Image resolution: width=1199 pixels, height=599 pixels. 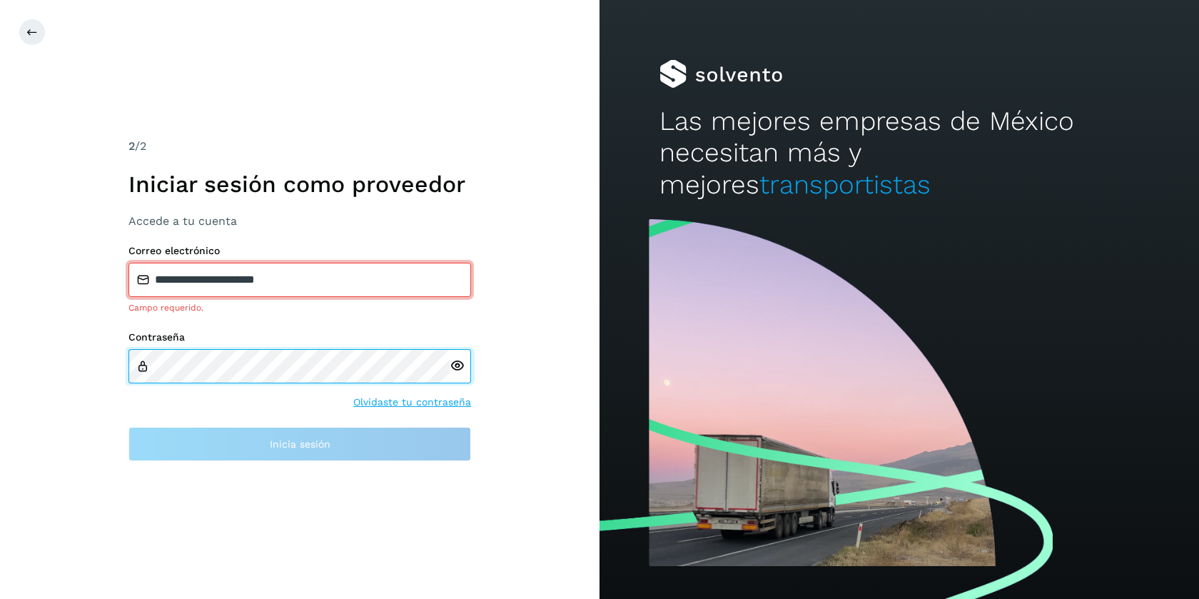 I want to click on h1: Iniciar sesión como proveedor, so click(x=300, y=184).